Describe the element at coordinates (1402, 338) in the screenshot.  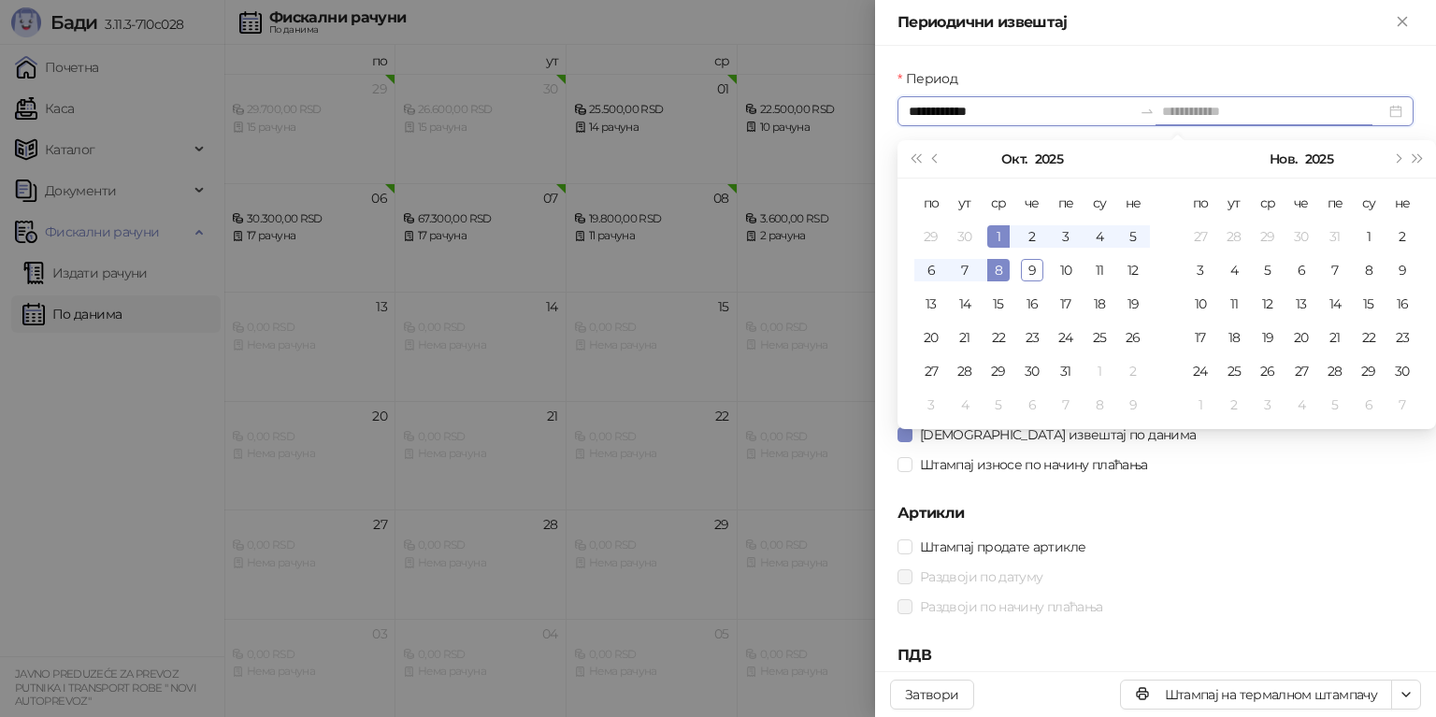
I see `td: 2025-11-23` at that location.